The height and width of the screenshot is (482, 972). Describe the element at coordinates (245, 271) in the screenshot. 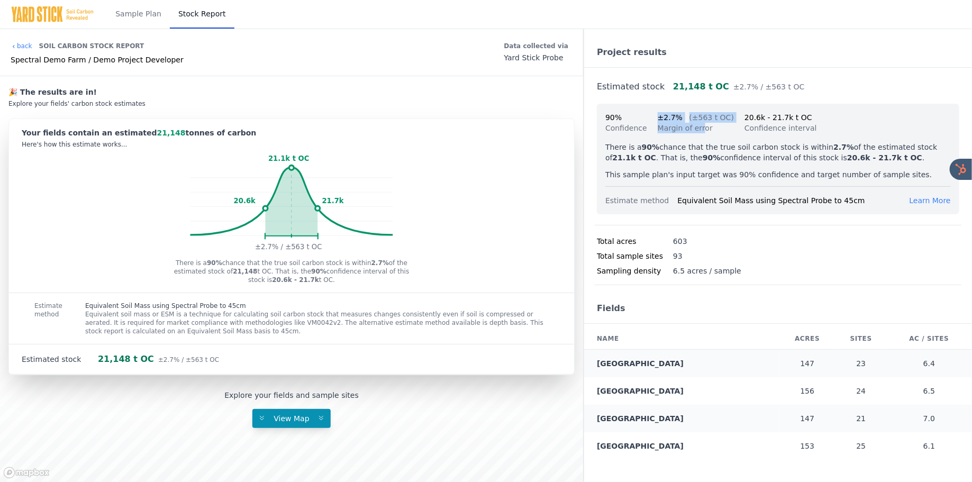

I see `strong: 21,148` at that location.